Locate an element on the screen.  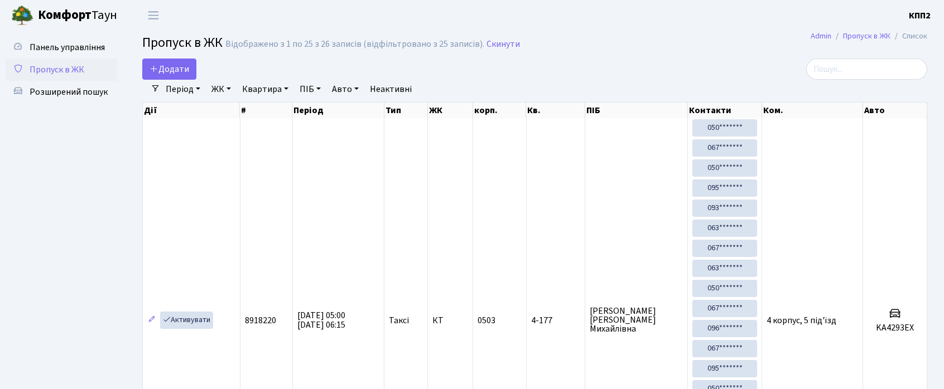
b: КПП2 is located at coordinates (919, 16).